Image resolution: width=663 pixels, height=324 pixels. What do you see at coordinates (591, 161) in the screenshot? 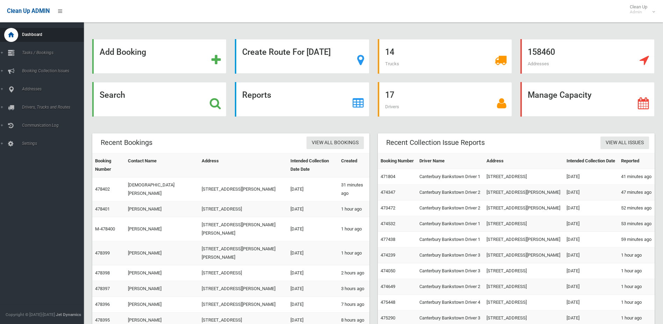
I see `th: Intended Collection Date` at bounding box center [591, 161].